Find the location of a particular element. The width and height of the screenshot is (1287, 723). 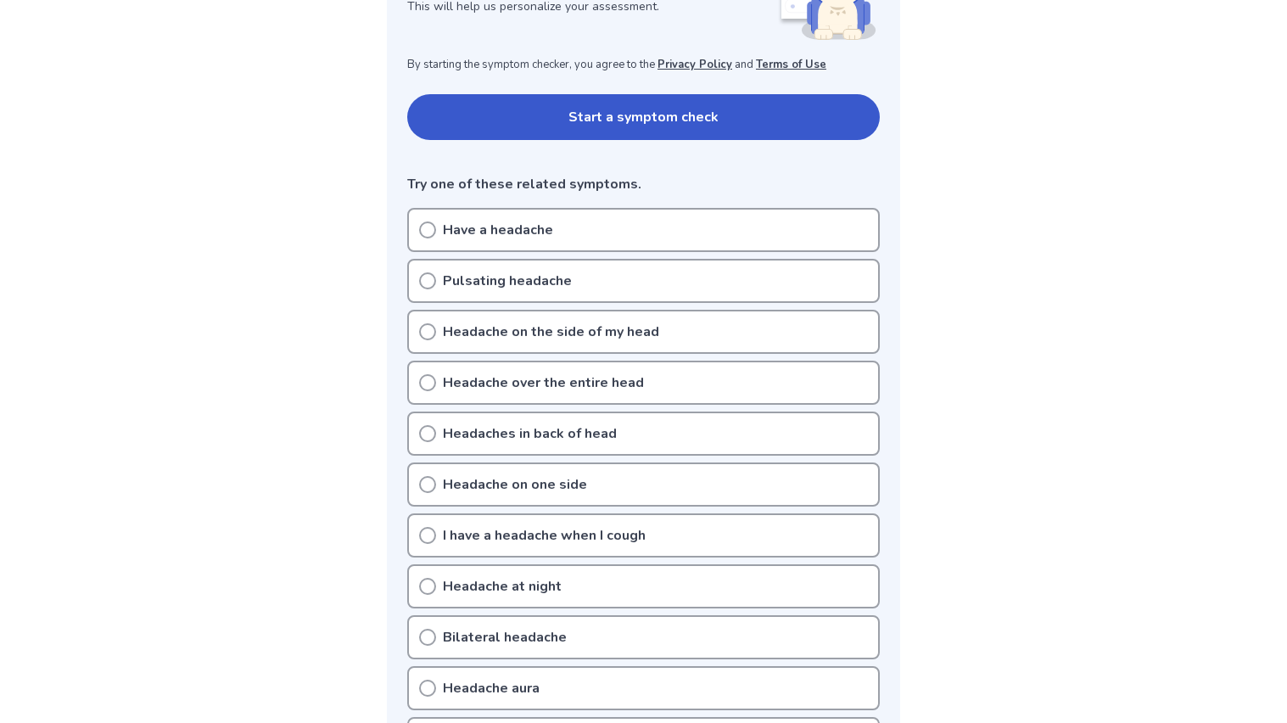

p: I have a headache when I cough is located at coordinates (544, 535).